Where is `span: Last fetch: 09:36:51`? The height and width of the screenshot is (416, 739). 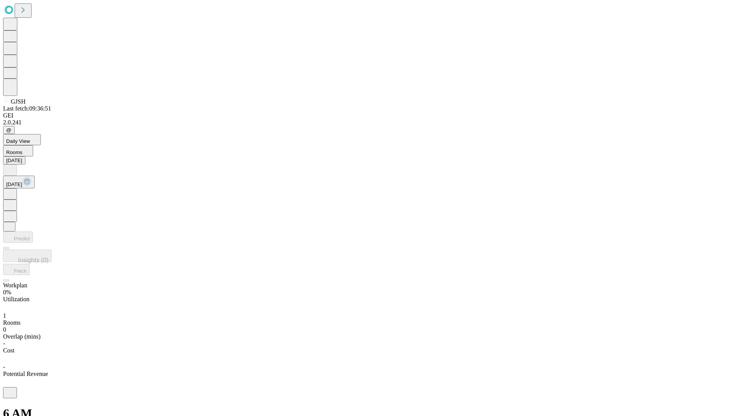 span: Last fetch: 09:36:51 is located at coordinates (27, 108).